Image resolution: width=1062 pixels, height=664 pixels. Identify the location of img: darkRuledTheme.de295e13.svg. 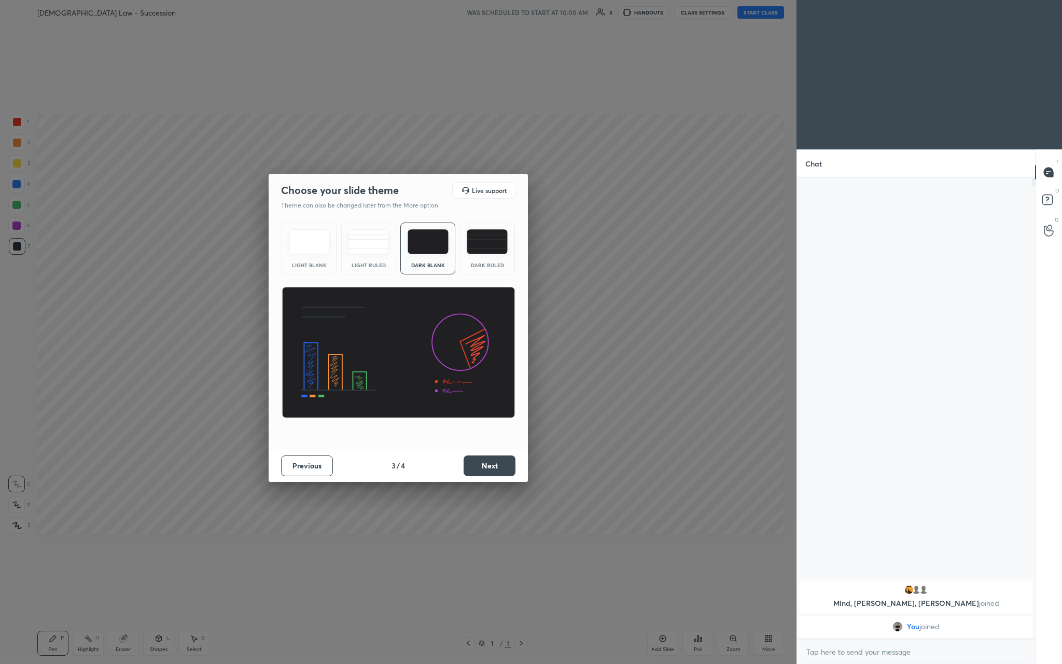
(487, 242).